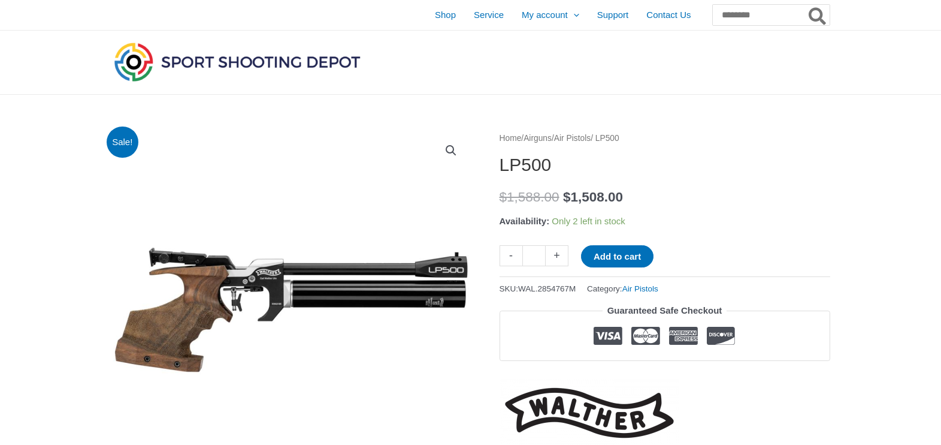 The image size is (941, 445). Describe the element at coordinates (237, 62) in the screenshot. I see `img: Sport Shooting Depot` at that location.